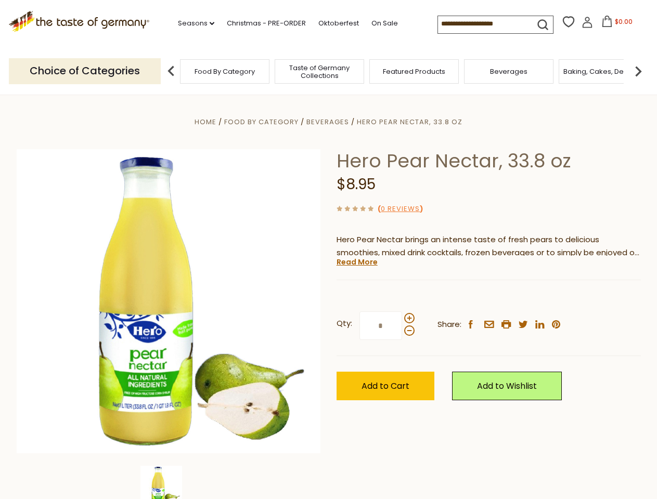  What do you see at coordinates (344, 324) in the screenshot?
I see `strong: Qty:` at bounding box center [344, 324].